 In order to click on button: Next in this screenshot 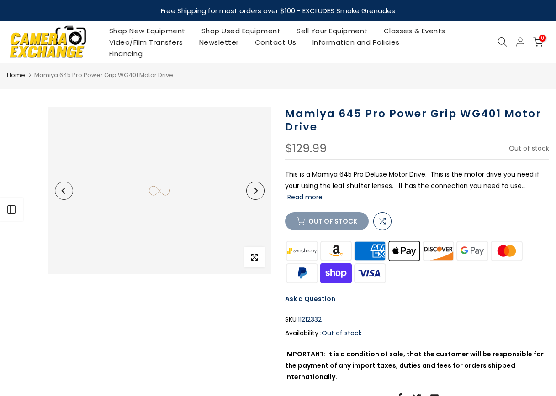, I will do `click(255, 191)`.